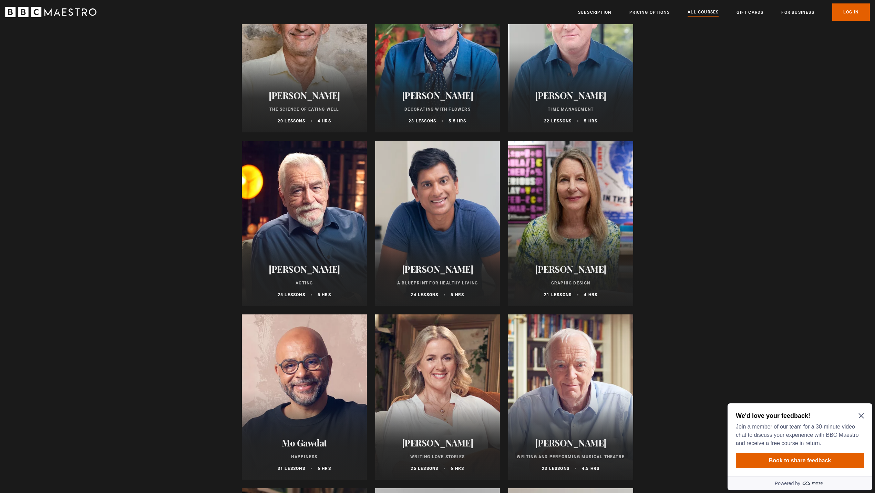 This screenshot has height=493, width=875. Describe the element at coordinates (291, 121) in the screenshot. I see `p: 20 lessons` at that location.